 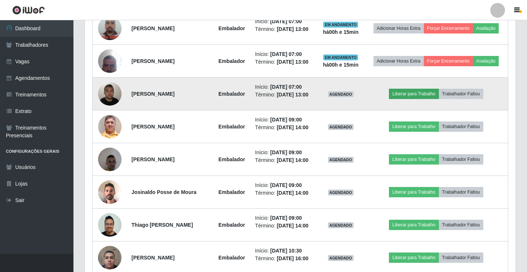 I want to click on img: 1749319622853.jpeg, so click(x=110, y=191).